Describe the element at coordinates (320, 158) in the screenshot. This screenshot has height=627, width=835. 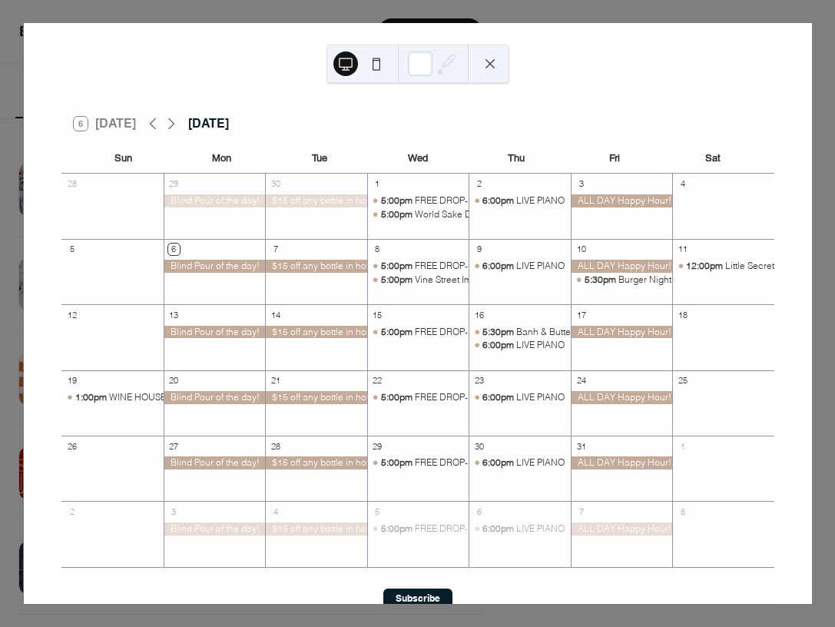
I see `div: Tue` at that location.